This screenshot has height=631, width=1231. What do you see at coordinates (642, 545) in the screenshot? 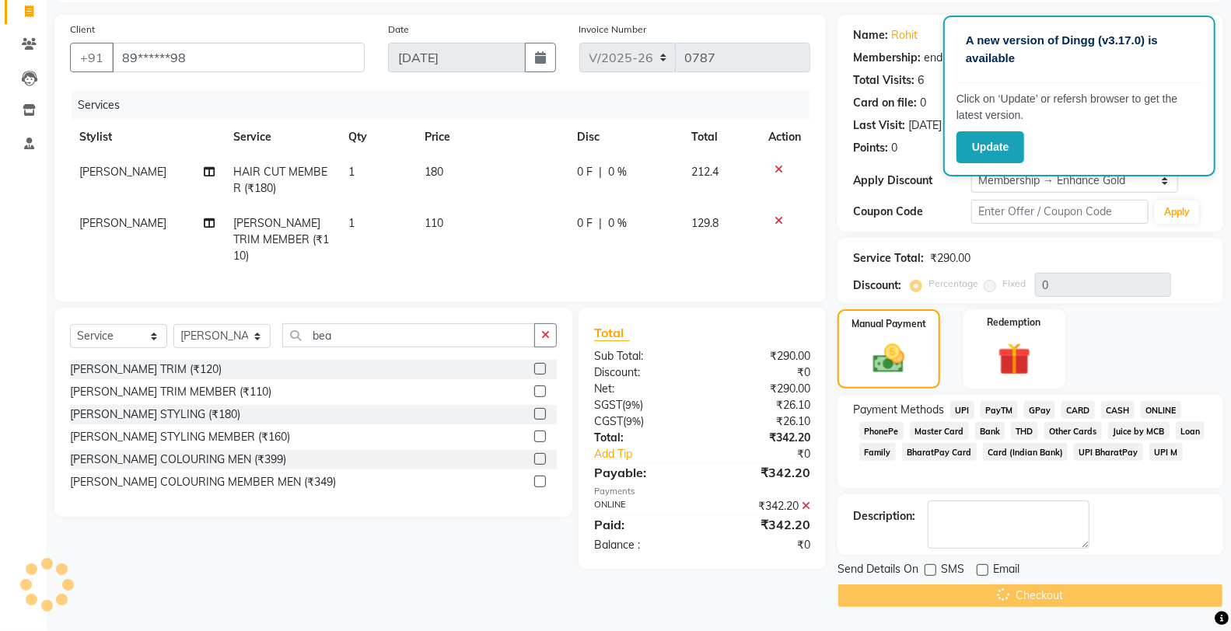
I see `div: Balance :` at bounding box center [642, 545].